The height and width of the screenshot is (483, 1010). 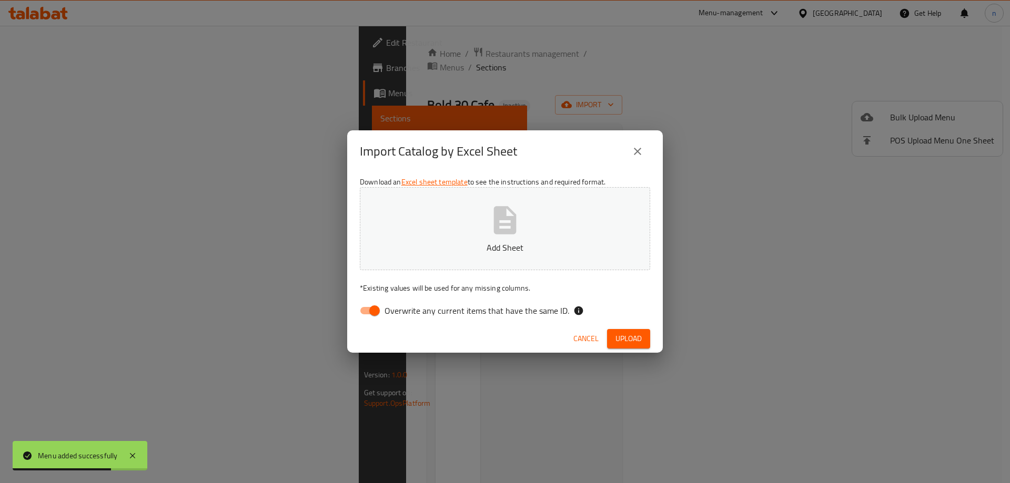 What do you see at coordinates (434, 182) in the screenshot?
I see `a: Excel sheet template` at bounding box center [434, 182].